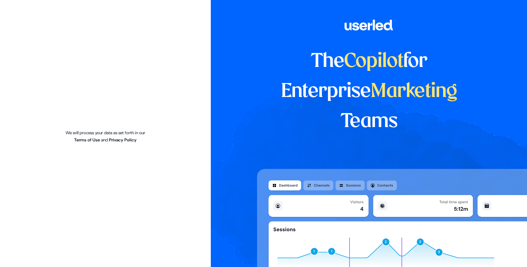  I want to click on h1: The for Enterprise Teams, so click(369, 92).